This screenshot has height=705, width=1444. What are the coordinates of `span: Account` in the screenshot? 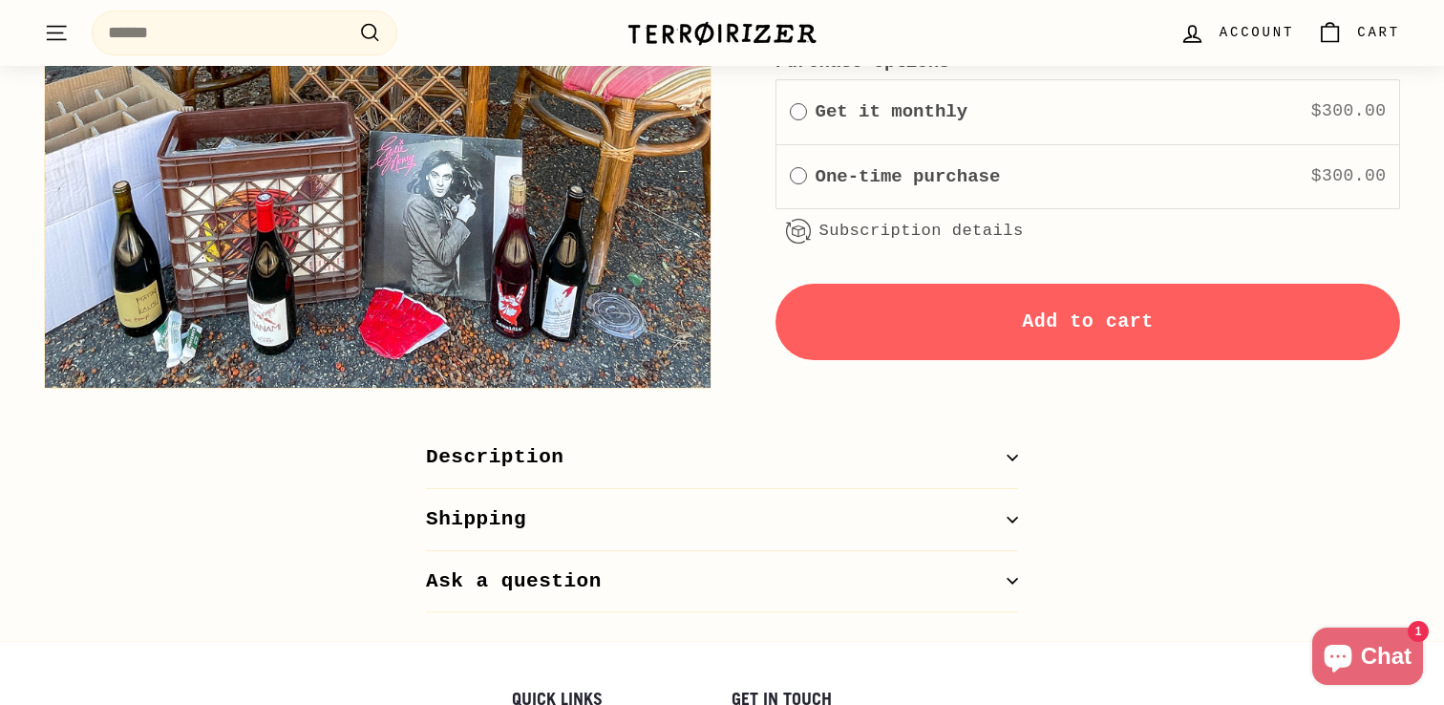 It's located at (1256, 32).